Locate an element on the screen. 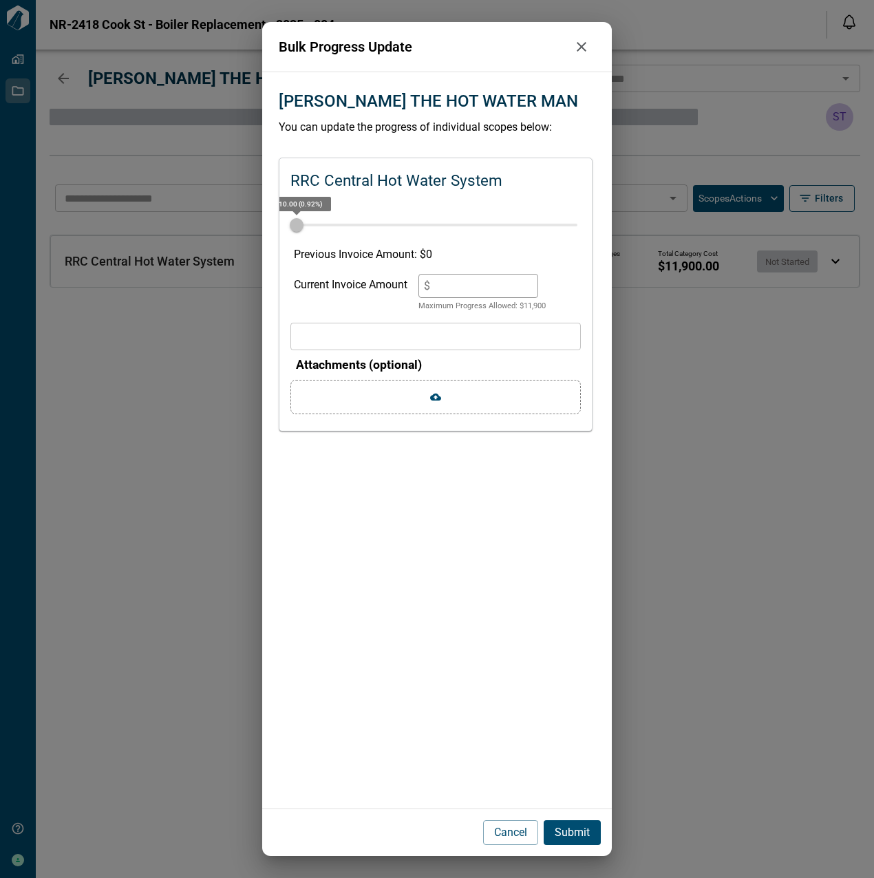 The image size is (874, 878). p: Submit is located at coordinates (572, 833).